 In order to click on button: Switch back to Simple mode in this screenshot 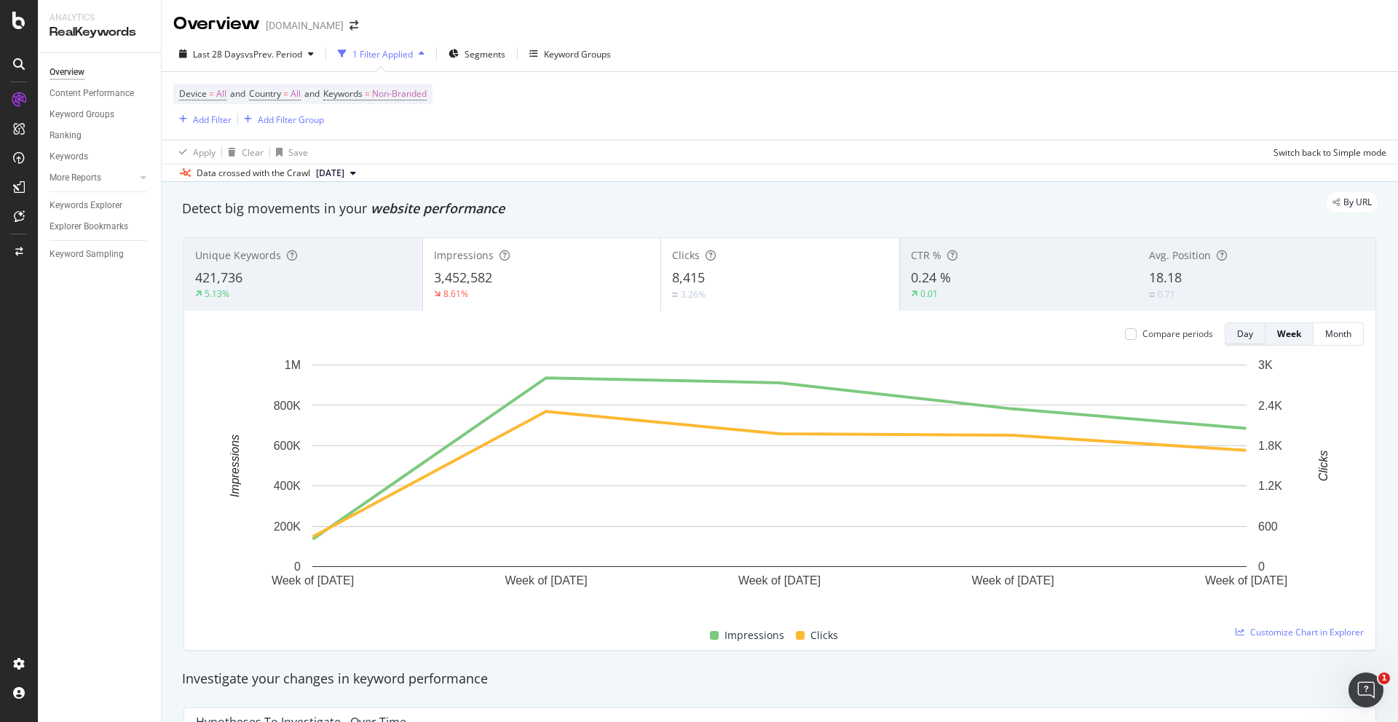, I will do `click(1327, 152)`.